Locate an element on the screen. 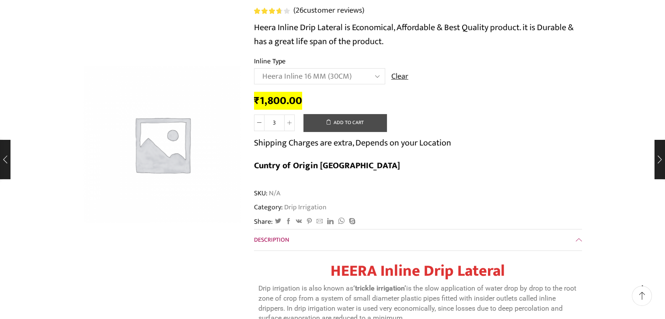 The width and height of the screenshot is (665, 319). img: Placeholder is located at coordinates (162, 144).